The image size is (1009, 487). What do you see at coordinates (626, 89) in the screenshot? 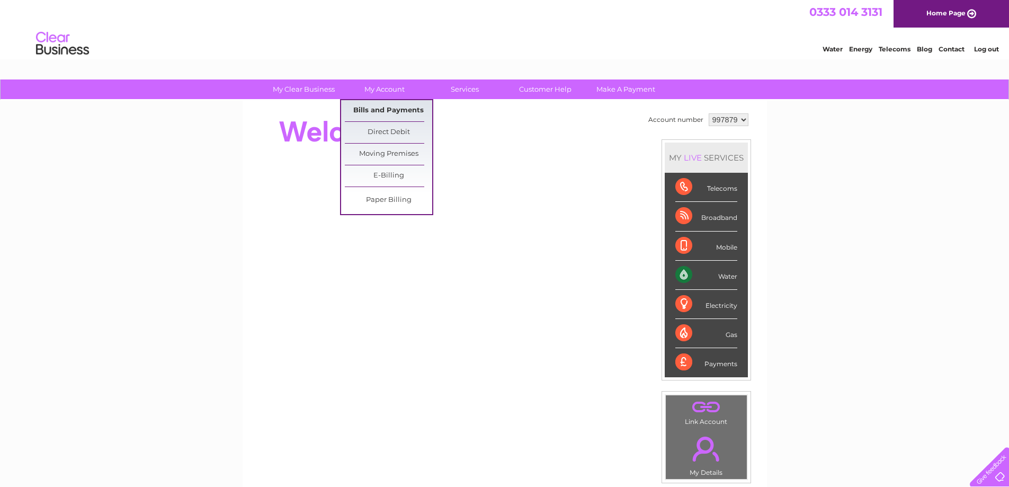
I see `a: Make A Payment` at bounding box center [626, 89].